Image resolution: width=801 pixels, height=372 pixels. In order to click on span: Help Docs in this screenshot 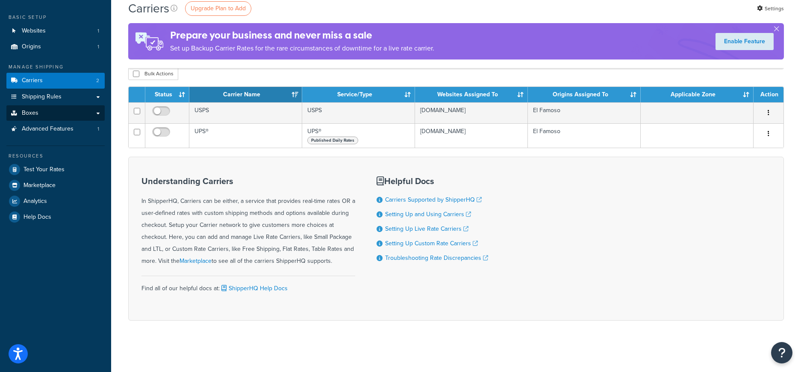, I will do `click(37, 217)`.